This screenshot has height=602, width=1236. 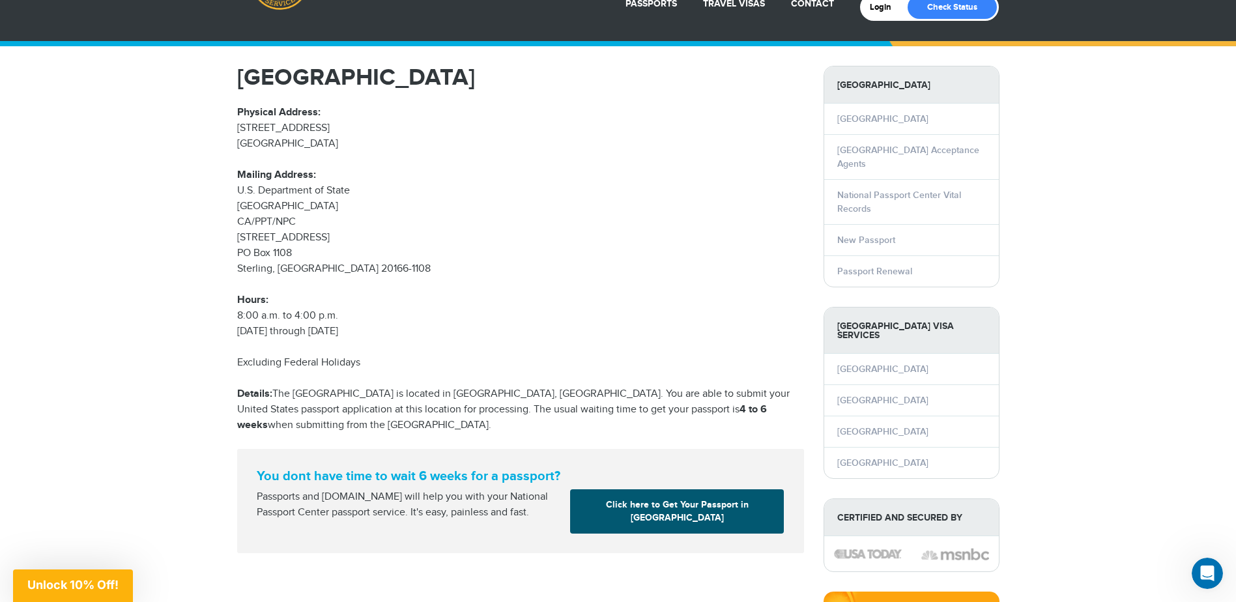 What do you see at coordinates (73, 586) in the screenshot?
I see `div: Unlock 10% Off!` at bounding box center [73, 586].